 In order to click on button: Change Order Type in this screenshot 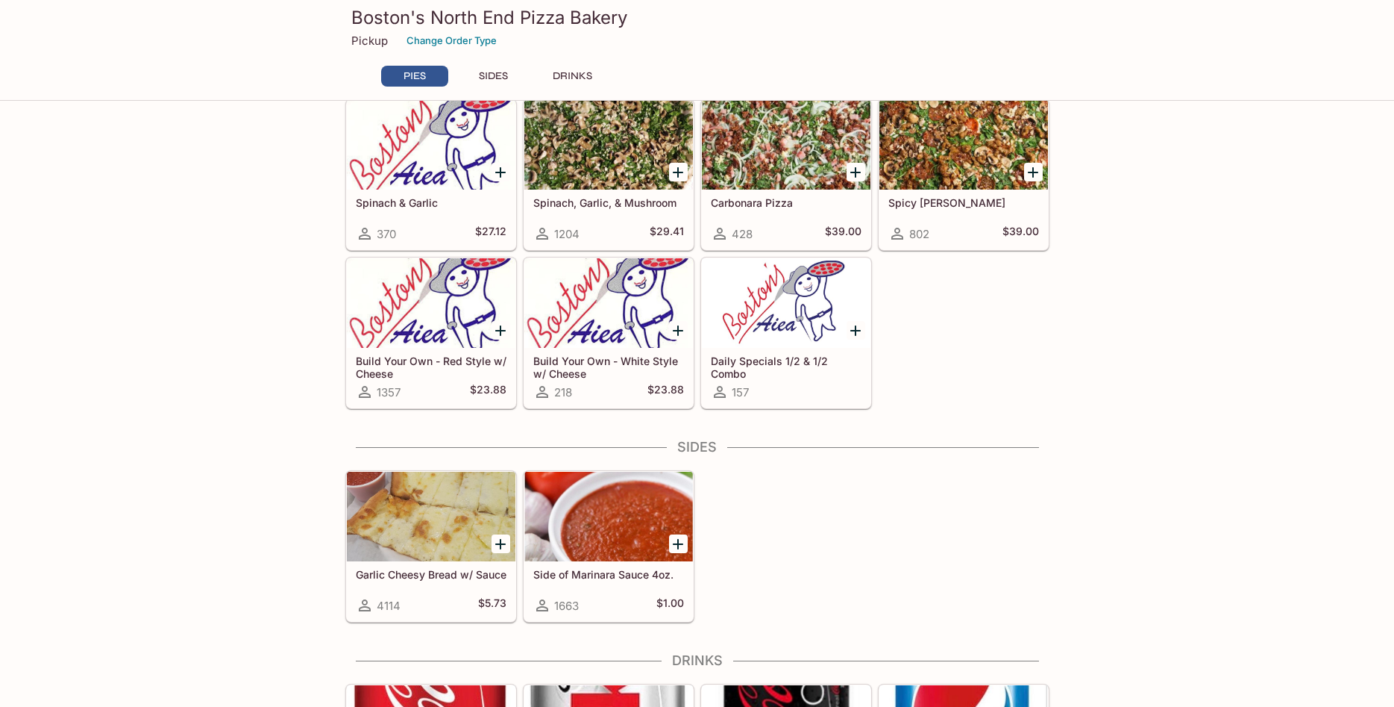, I will do `click(451, 40)`.